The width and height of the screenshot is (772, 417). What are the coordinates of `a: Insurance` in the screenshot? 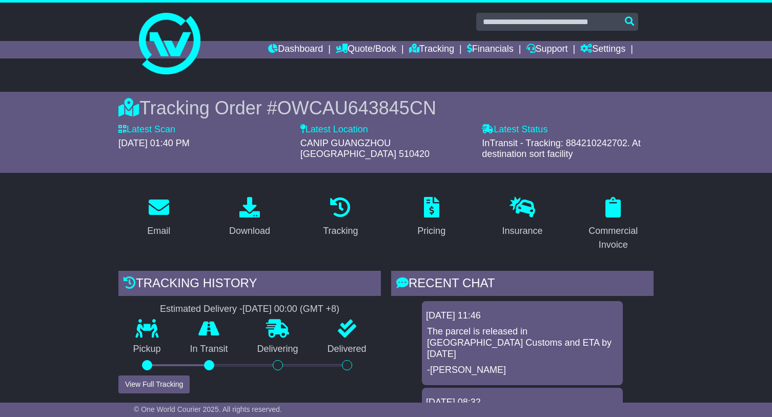 It's located at (522, 217).